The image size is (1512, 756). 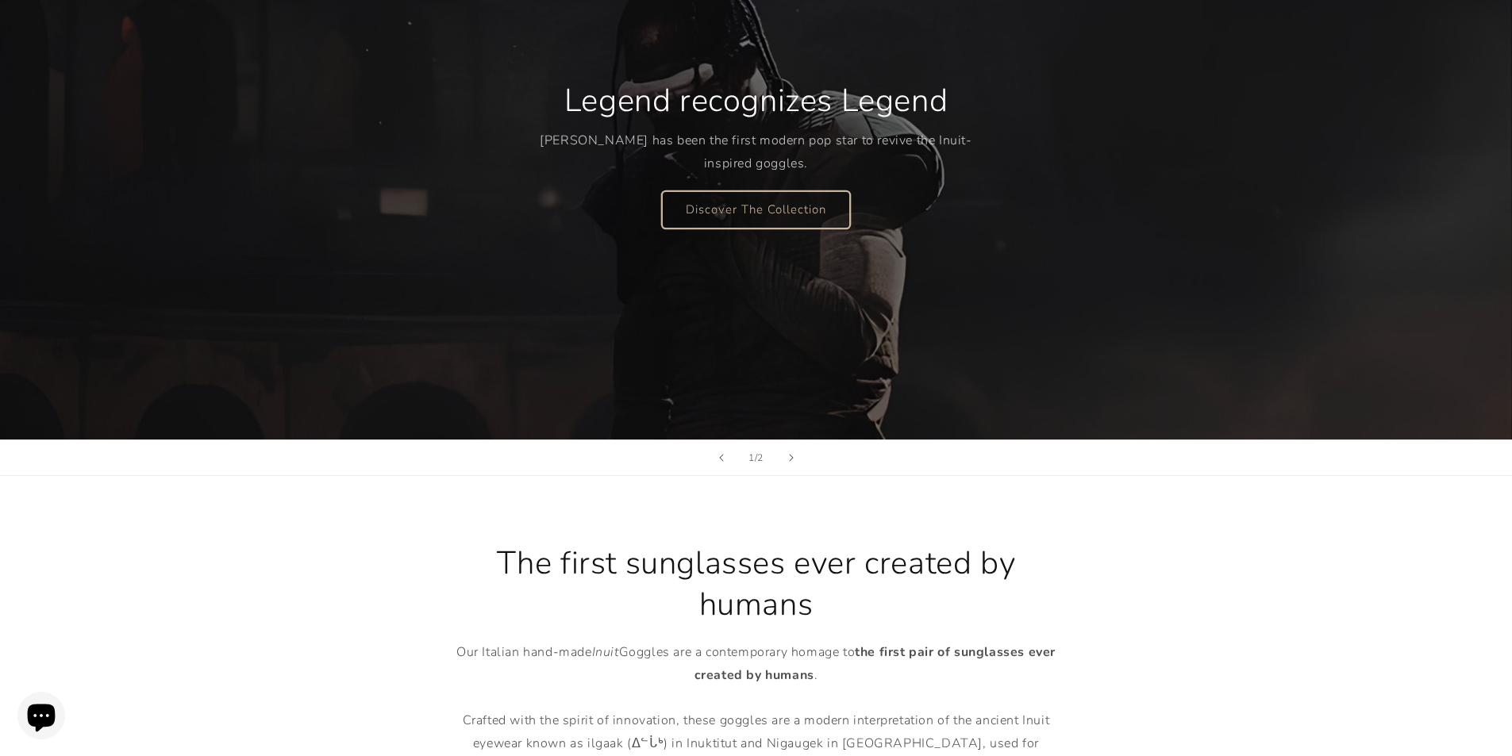 I want to click on strong: ever created by humans, so click(x=874, y=663).